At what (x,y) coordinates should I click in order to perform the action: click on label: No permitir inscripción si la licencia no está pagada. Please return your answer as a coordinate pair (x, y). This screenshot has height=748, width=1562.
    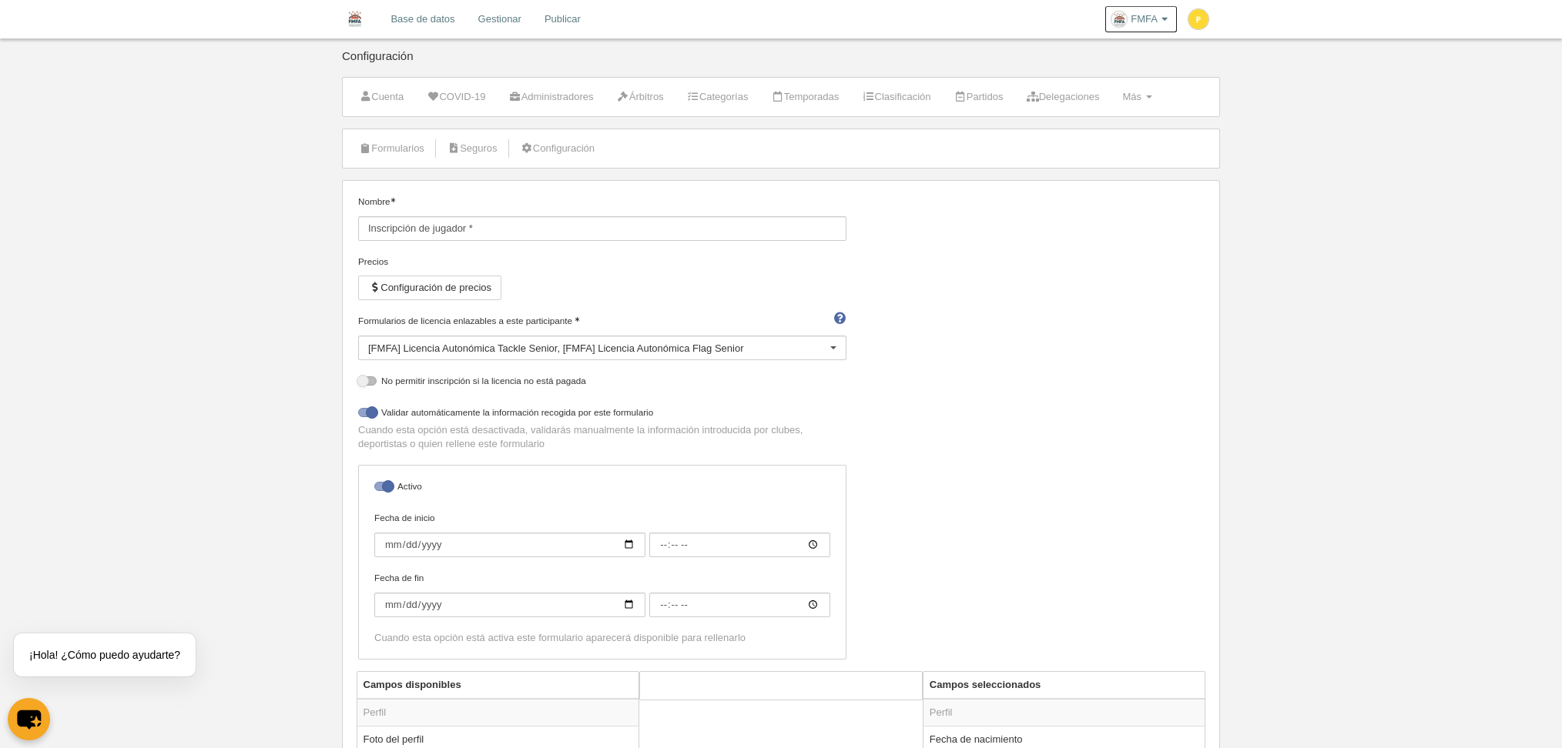
    Looking at the image, I should click on (602, 383).